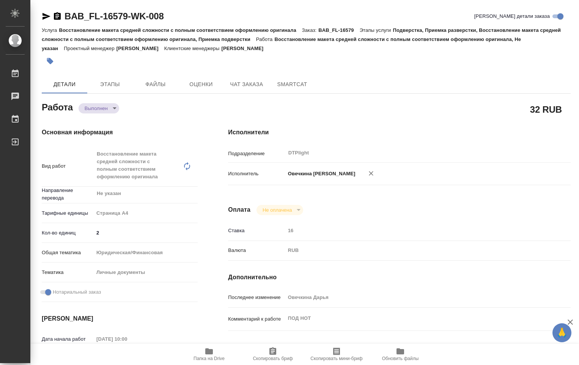  I want to click on p: Исполнитель, so click(256, 174).